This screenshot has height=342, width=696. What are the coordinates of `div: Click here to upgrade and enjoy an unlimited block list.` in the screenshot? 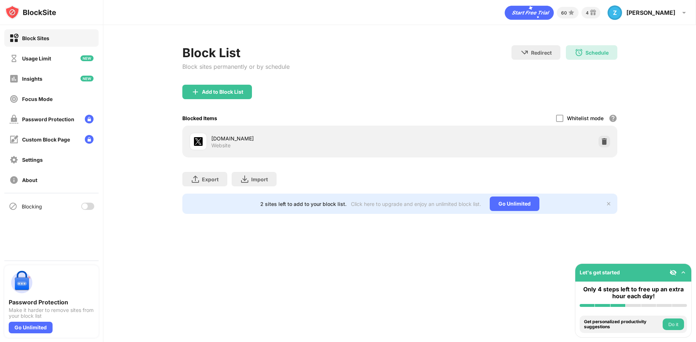 It's located at (416, 204).